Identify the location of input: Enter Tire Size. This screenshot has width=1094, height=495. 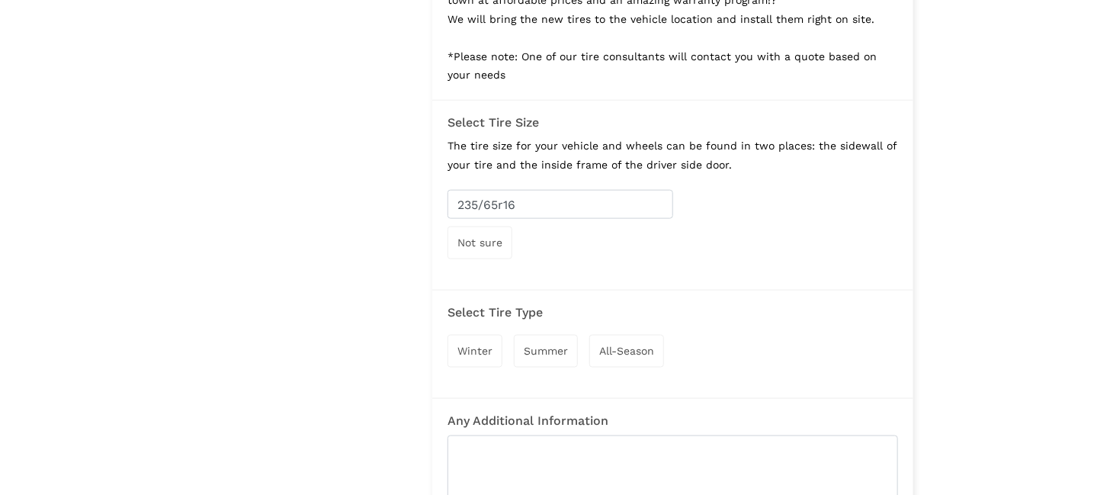
(561, 204).